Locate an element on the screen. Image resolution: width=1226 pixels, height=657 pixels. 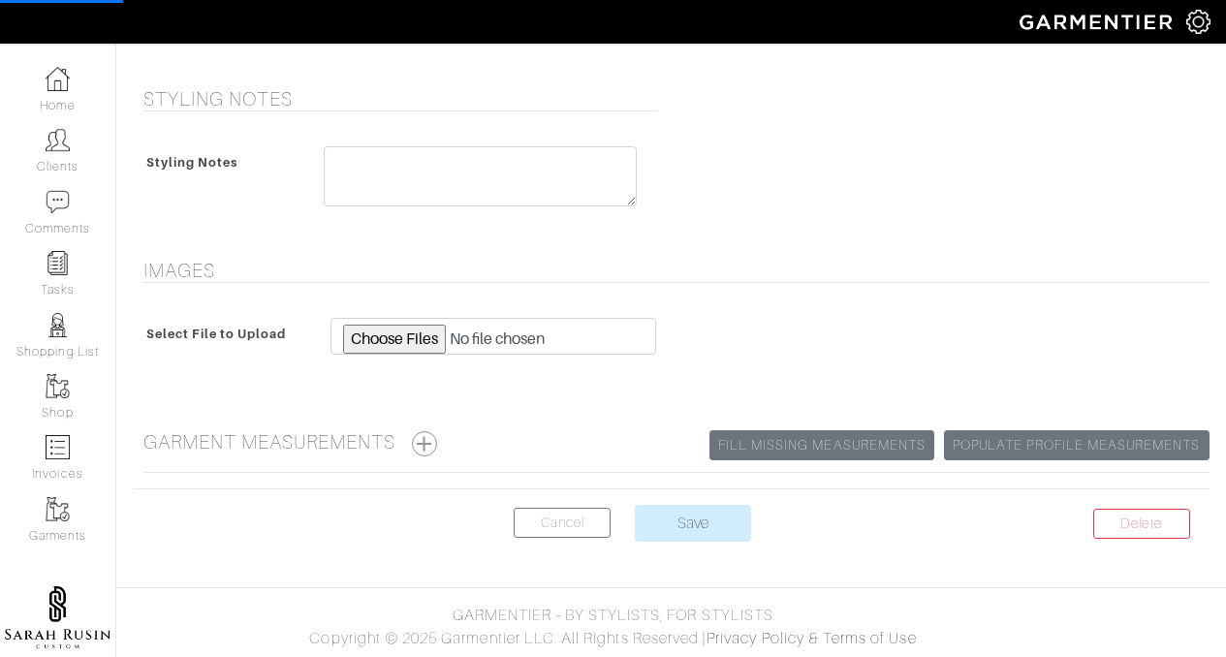
h5: Styling Notes is located at coordinates (400, 99).